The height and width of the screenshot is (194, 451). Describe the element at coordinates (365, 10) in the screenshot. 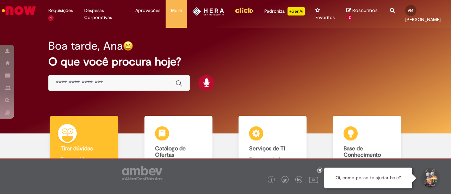

I see `span: Rascunhos` at that location.